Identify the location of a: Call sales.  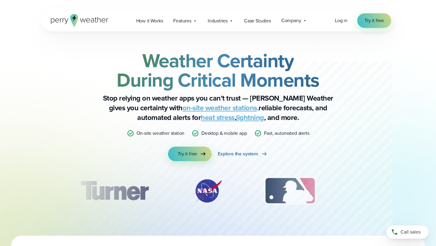
(407, 232).